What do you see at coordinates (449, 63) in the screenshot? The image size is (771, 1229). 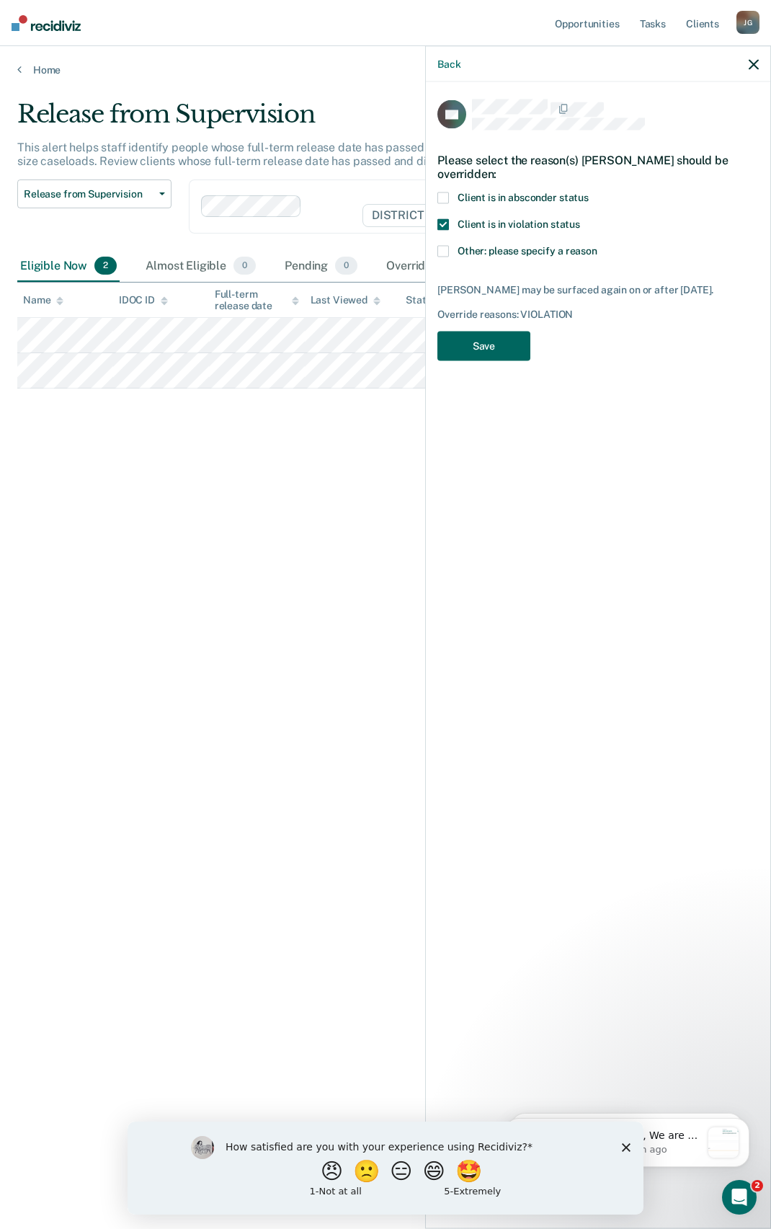 I see `button: Back` at bounding box center [449, 63].